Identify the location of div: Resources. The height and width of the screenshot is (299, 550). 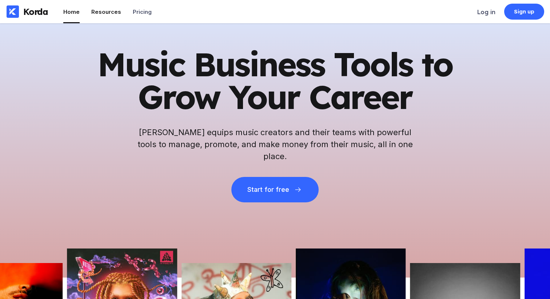
(106, 12).